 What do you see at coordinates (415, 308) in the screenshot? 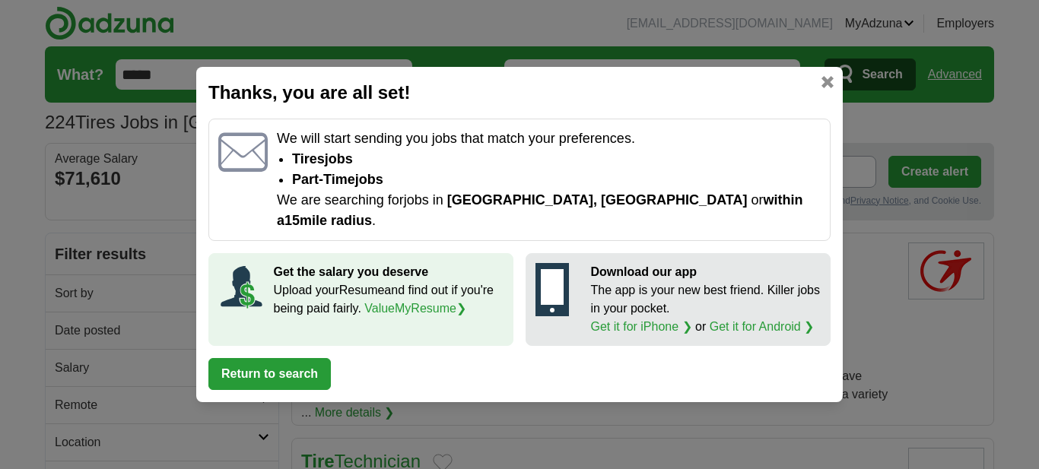
I see `a: ValueMyResume❯` at bounding box center [415, 308].